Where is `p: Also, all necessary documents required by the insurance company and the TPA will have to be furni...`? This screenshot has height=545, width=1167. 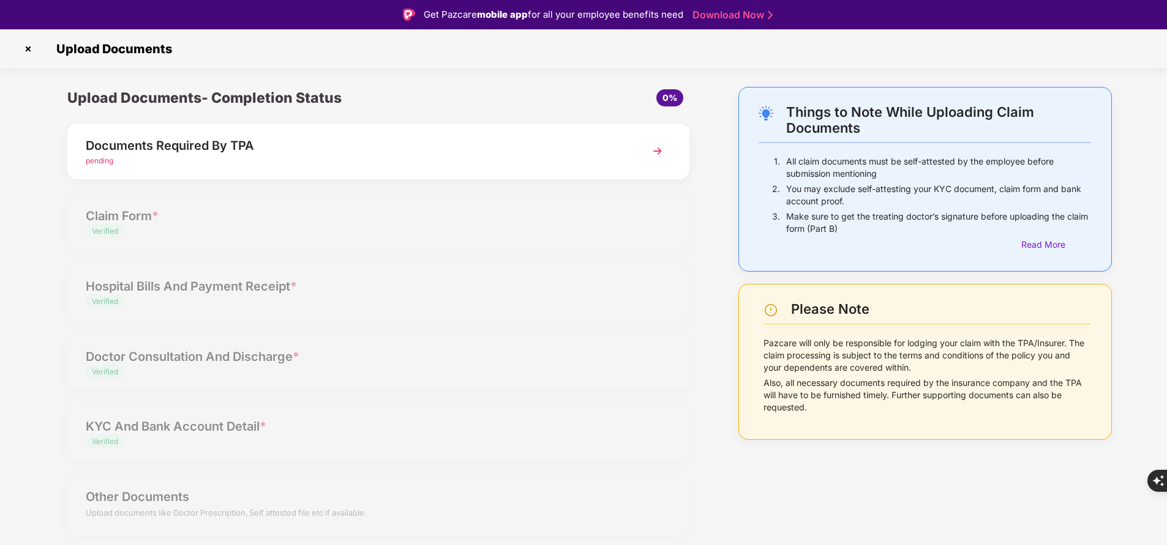 p: Also, all necessary documents required by the insurance company and the TPA will have to be furni... is located at coordinates (927, 395).